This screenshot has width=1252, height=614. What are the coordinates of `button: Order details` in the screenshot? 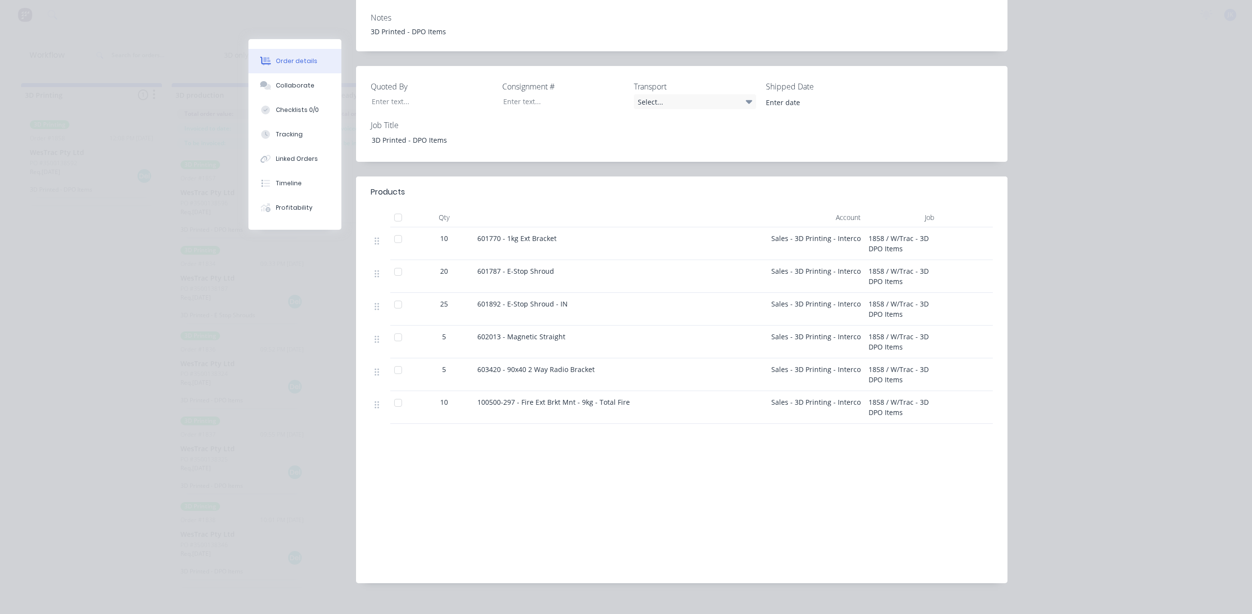 It's located at (295, 61).